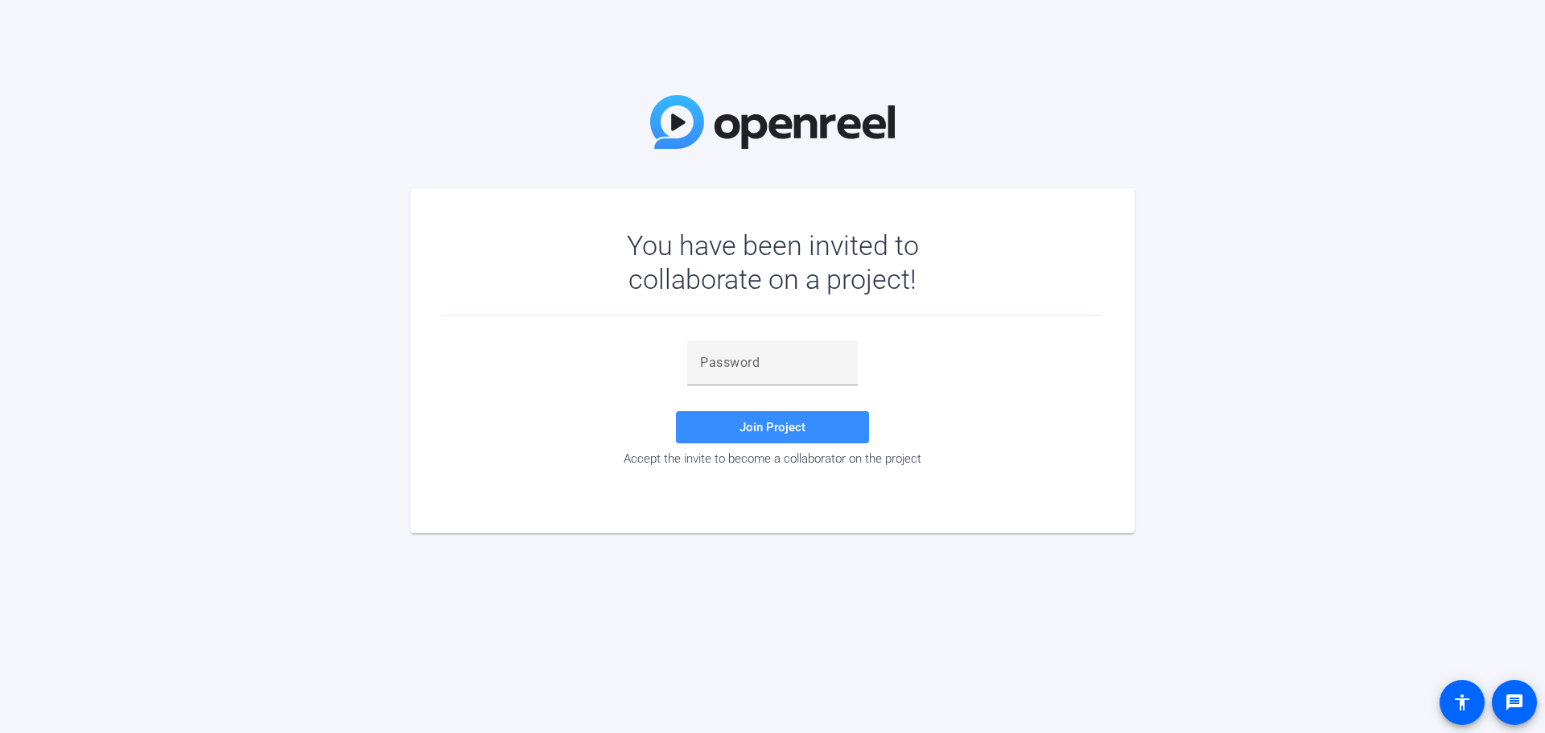  What do you see at coordinates (773, 427) in the screenshot?
I see `button: Join Project` at bounding box center [773, 427].